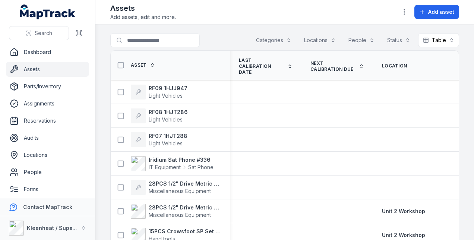 This screenshot has width=474, height=240. I want to click on a: RF08 1HJT286Light Vehicles, so click(159, 116).